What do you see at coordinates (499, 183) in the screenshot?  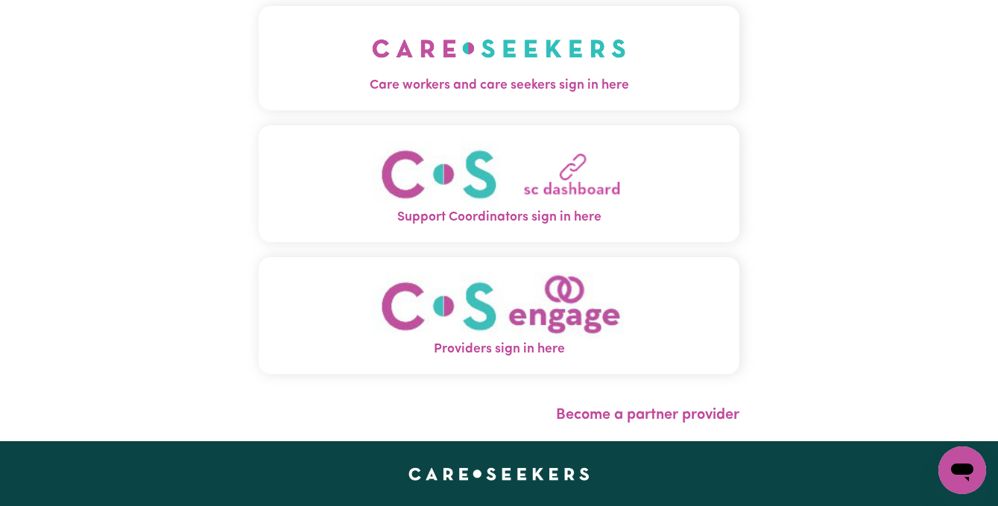 I see `button: Support Coordinators sign in here` at bounding box center [499, 183].